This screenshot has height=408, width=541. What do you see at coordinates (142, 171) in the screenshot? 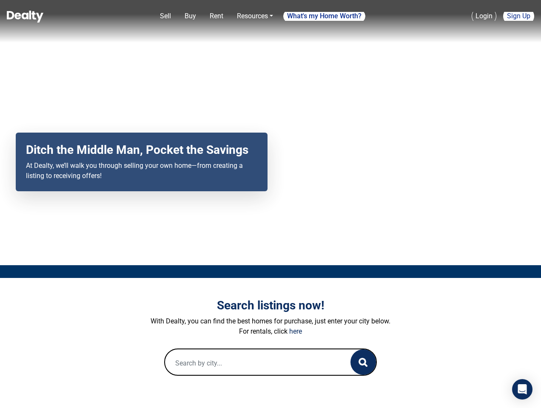
I see `p: At Dealty, we’ll walk you through selling your own home—from creating a listing to receiving offers!` at bounding box center [142, 171].